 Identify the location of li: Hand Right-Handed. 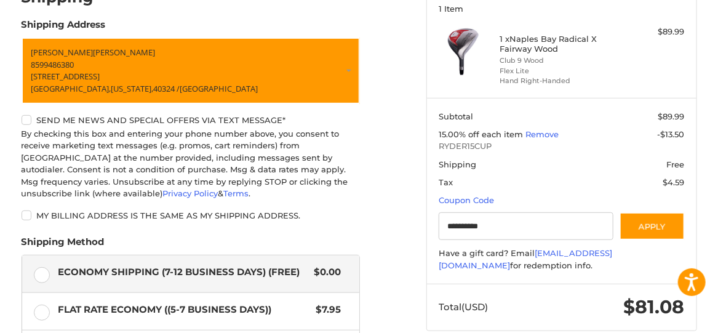
(560, 81).